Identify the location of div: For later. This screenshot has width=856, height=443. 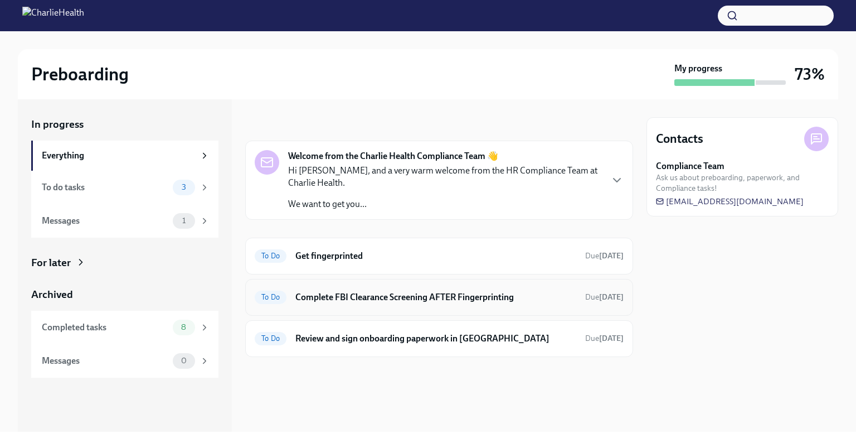
(51, 263).